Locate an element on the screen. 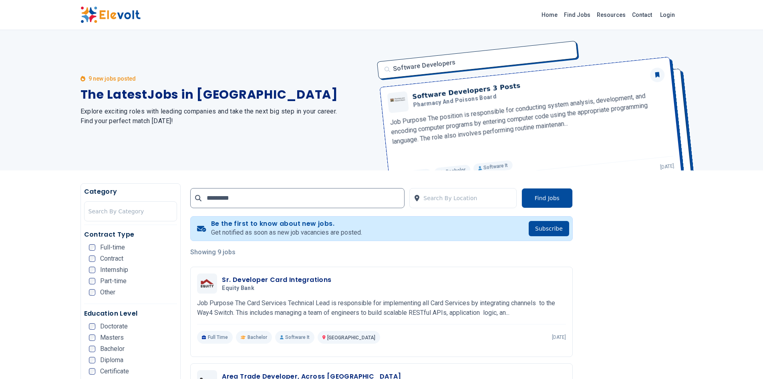 The image size is (763, 379). input: Doctorate is located at coordinates (92, 326).